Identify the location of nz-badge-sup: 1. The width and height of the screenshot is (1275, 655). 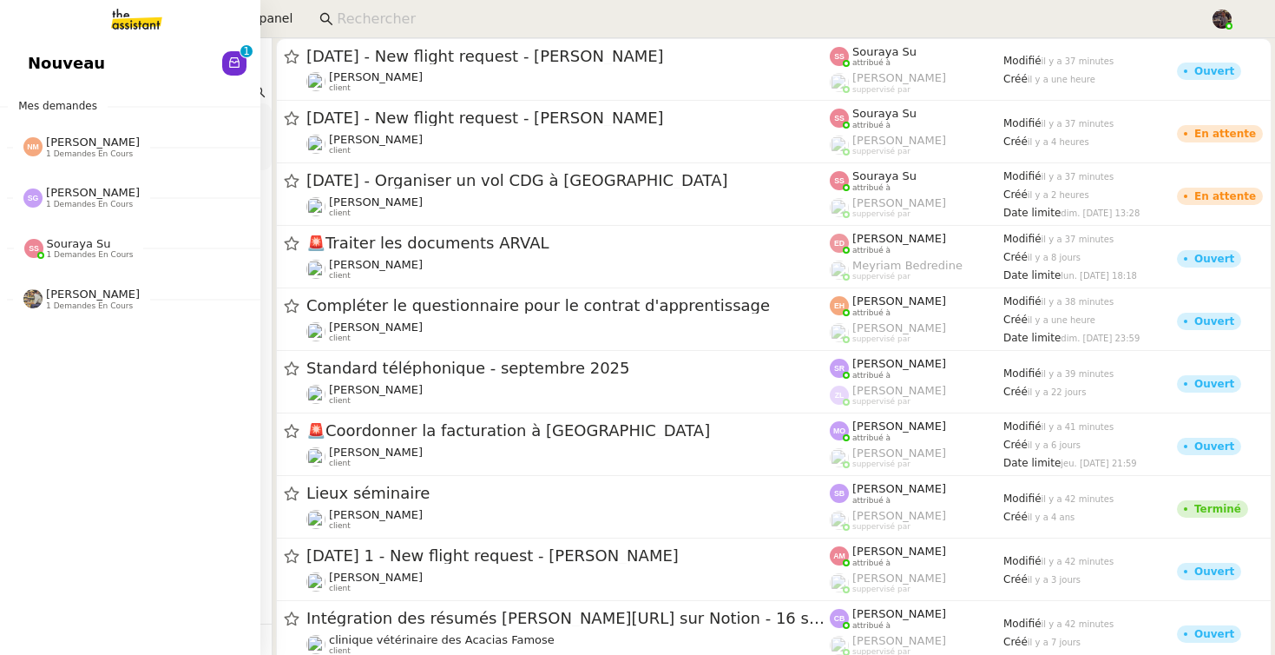
(247, 51).